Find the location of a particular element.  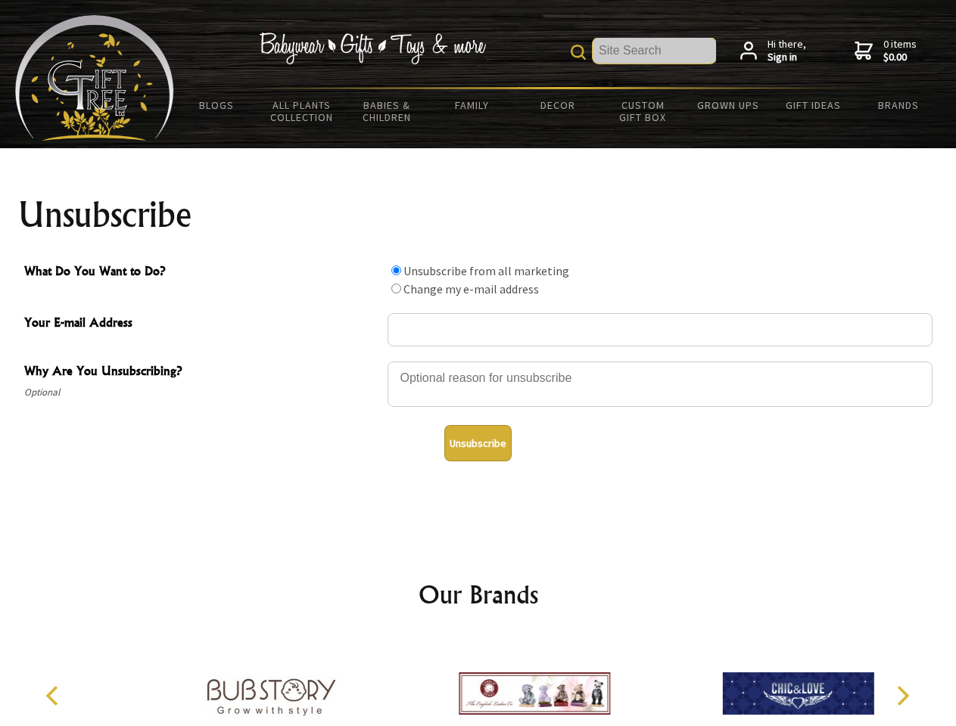

span: 0 items is located at coordinates (900, 51).